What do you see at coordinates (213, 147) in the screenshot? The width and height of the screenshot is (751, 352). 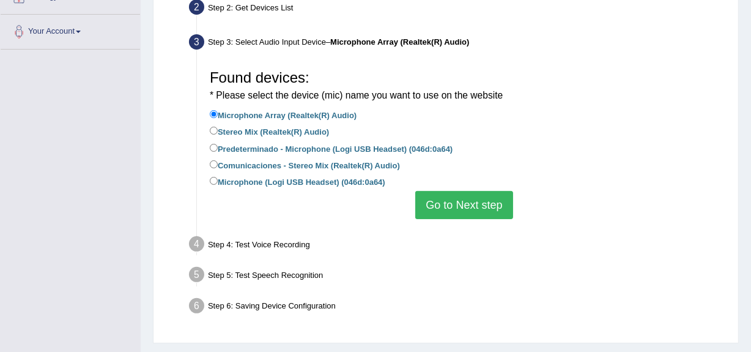 I see `input: Predeterminado - Microphone (Logi USB Headset) (046d:0a64)` at bounding box center [213, 147].